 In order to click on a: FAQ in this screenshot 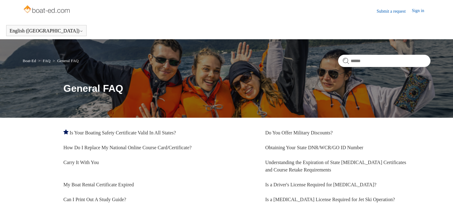, I will do `click(47, 60)`.